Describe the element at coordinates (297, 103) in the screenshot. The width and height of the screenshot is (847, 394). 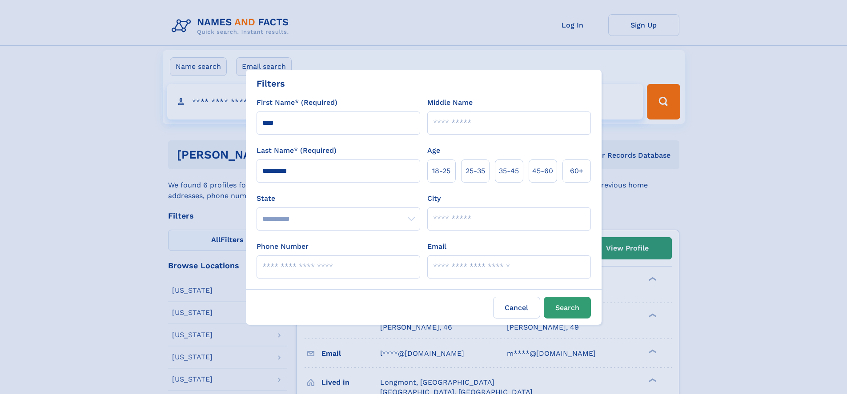
I see `label: First Name* (Required)` at that location.